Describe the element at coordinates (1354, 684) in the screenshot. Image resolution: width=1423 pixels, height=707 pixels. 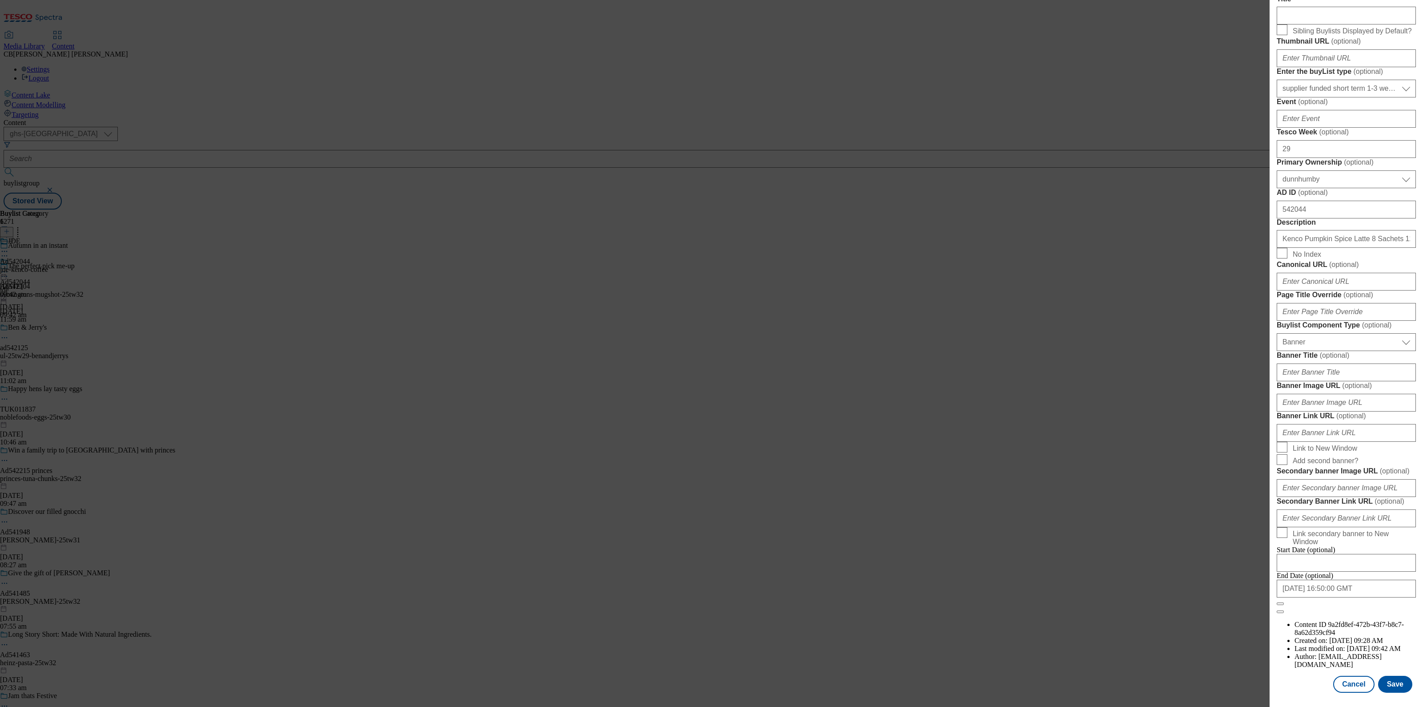
I see `button: Cancel` at that location.